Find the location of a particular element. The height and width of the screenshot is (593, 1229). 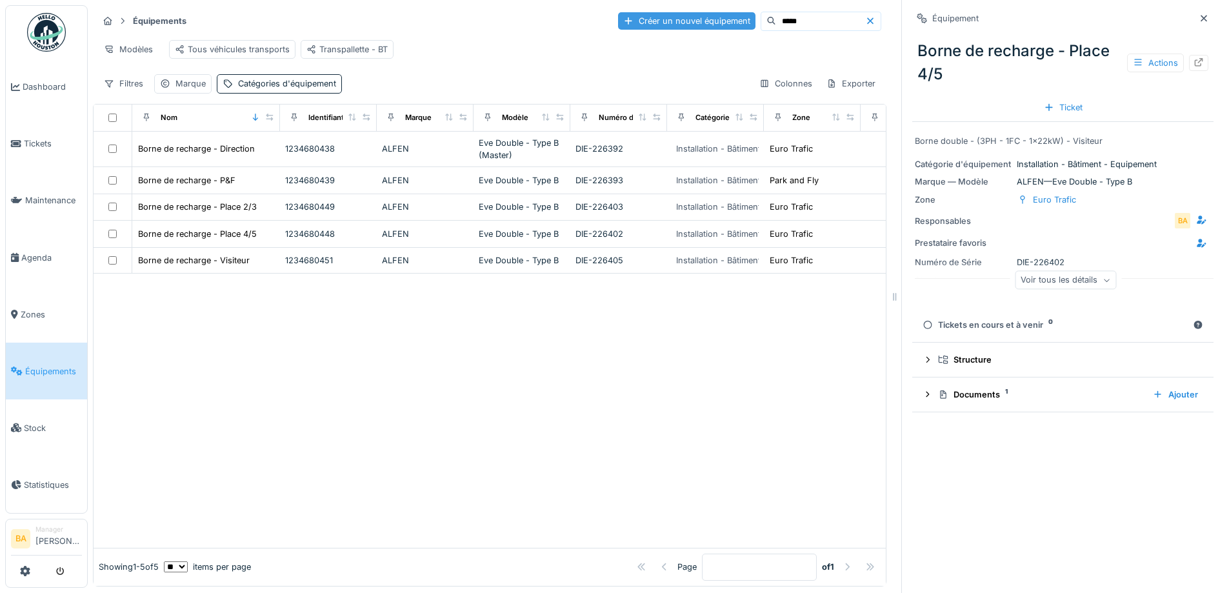

summary: Documents1Ajouter is located at coordinates (1062, 394).